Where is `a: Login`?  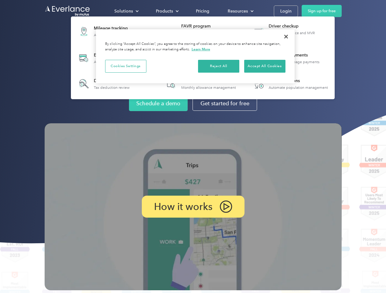
a: Login is located at coordinates (286, 11).